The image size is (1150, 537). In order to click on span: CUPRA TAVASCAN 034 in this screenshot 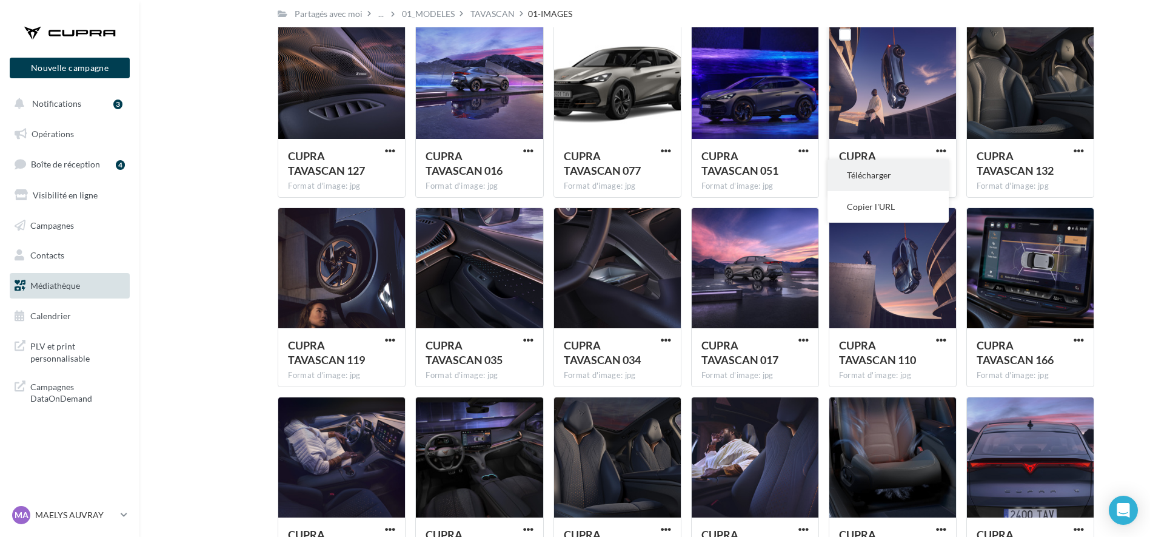, I will do `click(602, 352)`.